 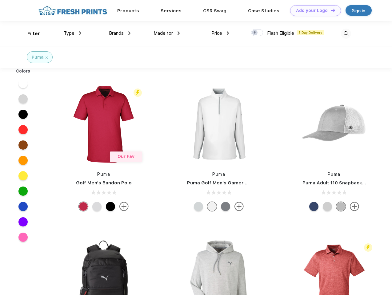 What do you see at coordinates (359, 10) in the screenshot?
I see `div: Sign in` at bounding box center [359, 10].